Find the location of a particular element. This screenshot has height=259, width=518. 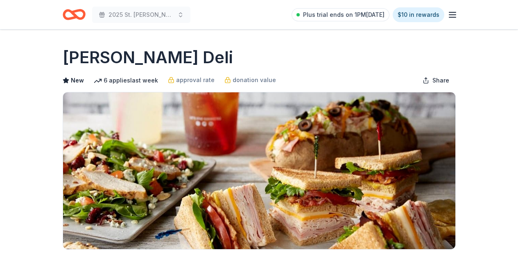

button: Share is located at coordinates (436, 80).